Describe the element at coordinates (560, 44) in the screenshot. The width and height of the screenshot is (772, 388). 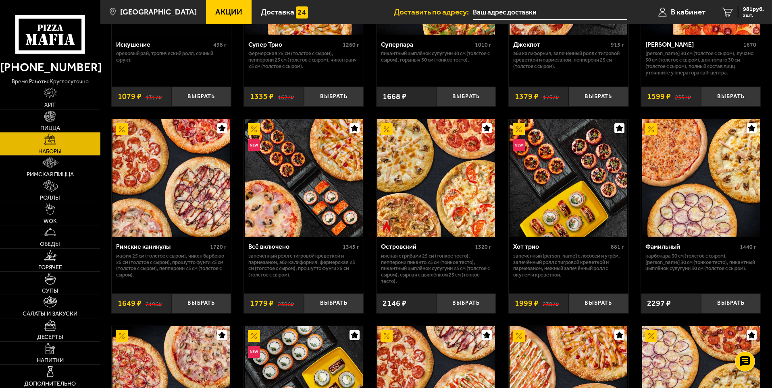
I see `div: Джекпот` at that location.